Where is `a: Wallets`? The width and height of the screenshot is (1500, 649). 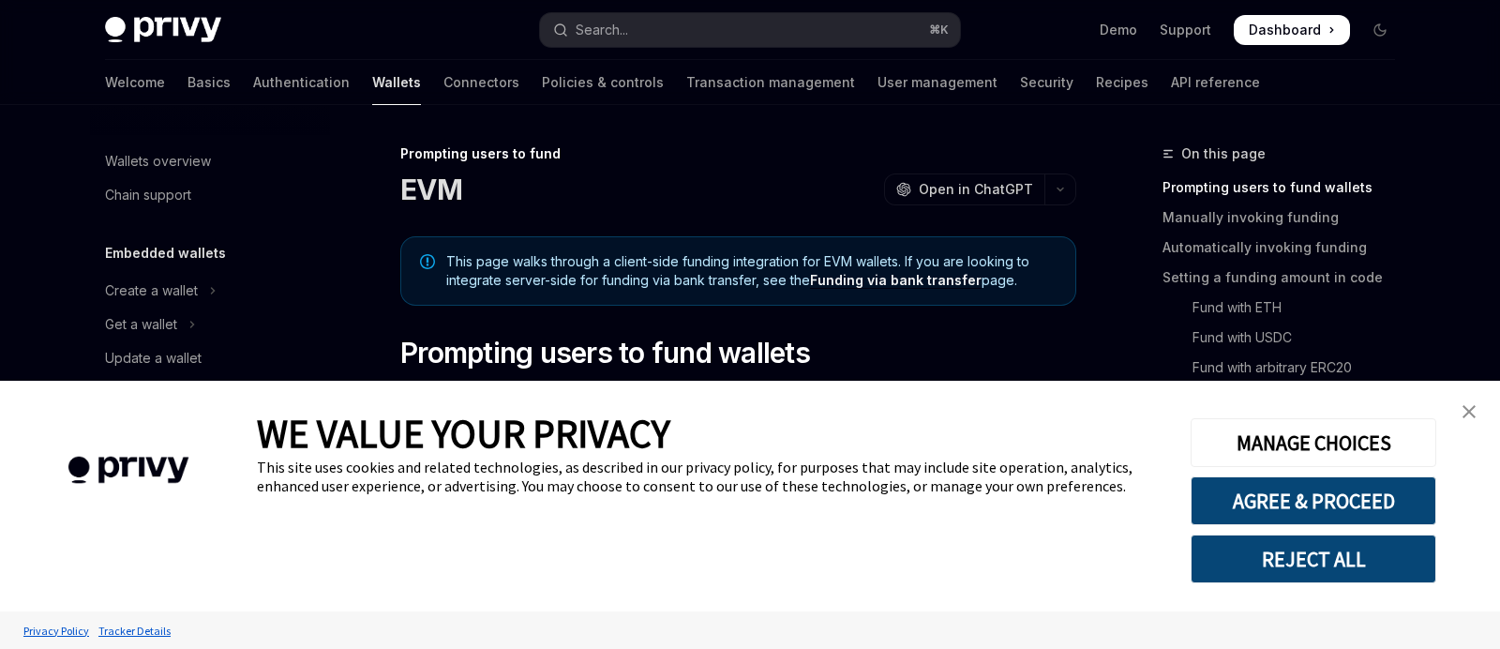 a: Wallets is located at coordinates (397, 83).